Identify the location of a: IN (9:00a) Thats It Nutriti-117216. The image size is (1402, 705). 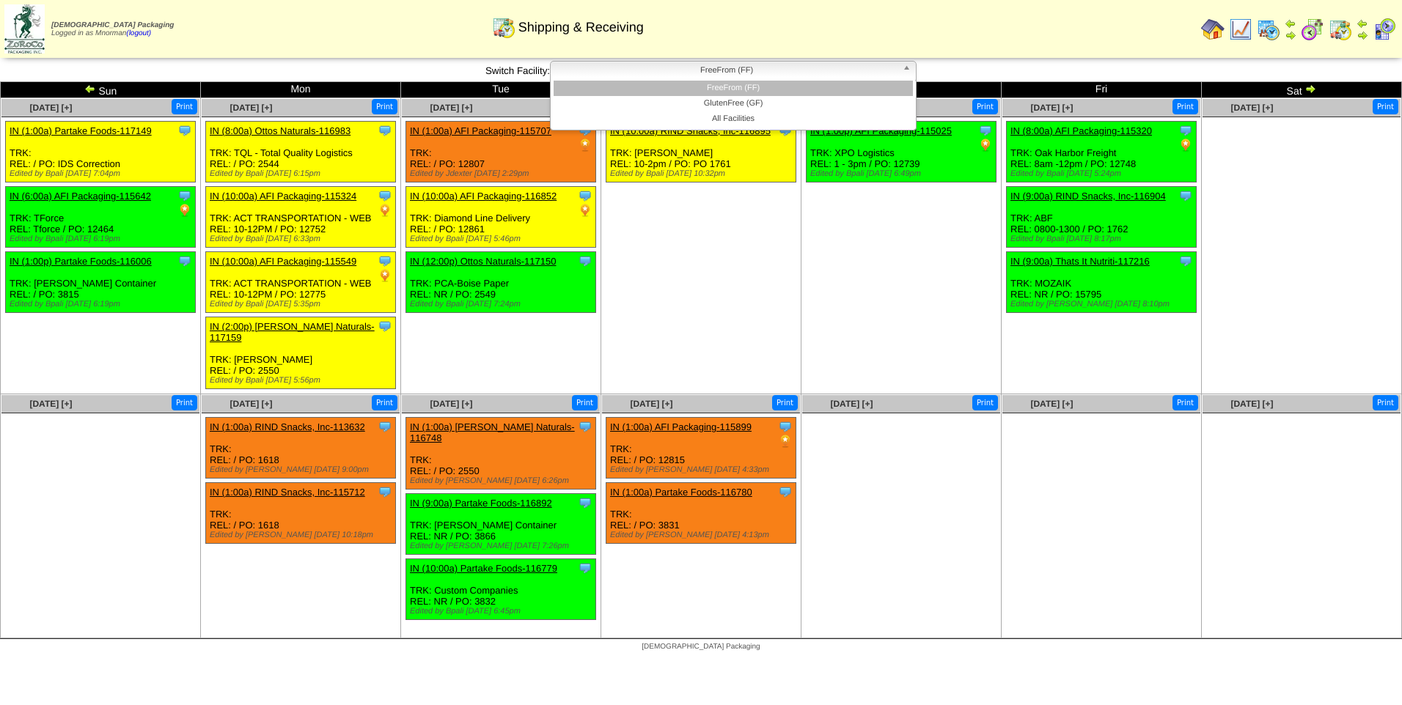
(1080, 261).